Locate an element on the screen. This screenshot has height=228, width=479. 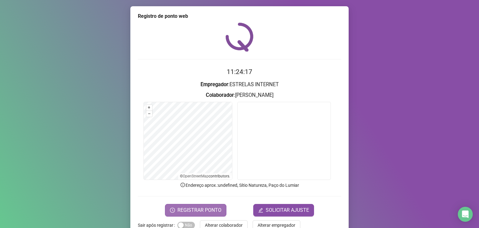
span: SOLICITAR AJUSTE is located at coordinates (287, 210).